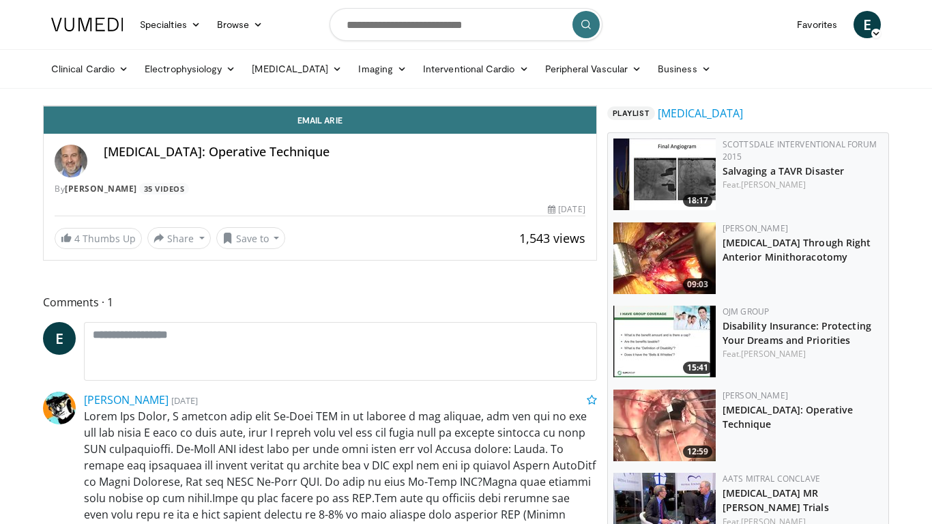 The height and width of the screenshot is (524, 932). What do you see at coordinates (665, 258) in the screenshot?
I see `img: 4bbd3550-af37-4fe9-bcc3-3f23676c9d67.150x105_q85_crop-smart_upscale.jpg` at bounding box center [665, 258].